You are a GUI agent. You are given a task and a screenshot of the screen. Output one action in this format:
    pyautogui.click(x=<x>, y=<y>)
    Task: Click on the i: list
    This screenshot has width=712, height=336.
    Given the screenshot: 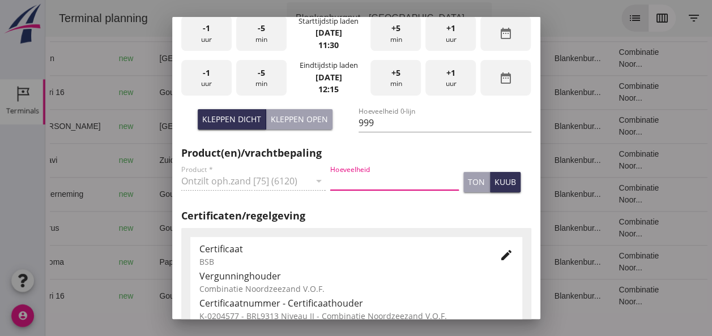 What is the action you would take?
    pyautogui.click(x=590, y=18)
    